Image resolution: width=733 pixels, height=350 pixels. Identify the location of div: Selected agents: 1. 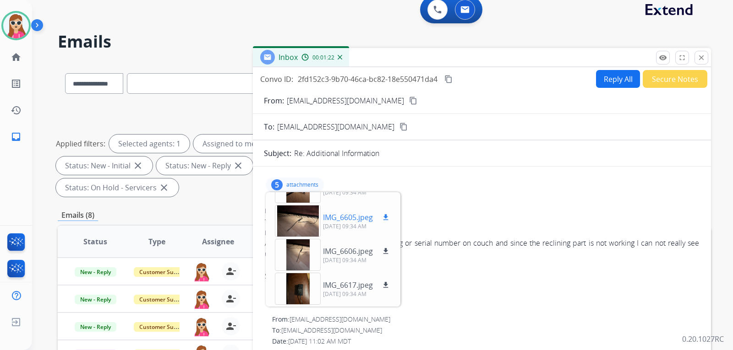
(149, 144).